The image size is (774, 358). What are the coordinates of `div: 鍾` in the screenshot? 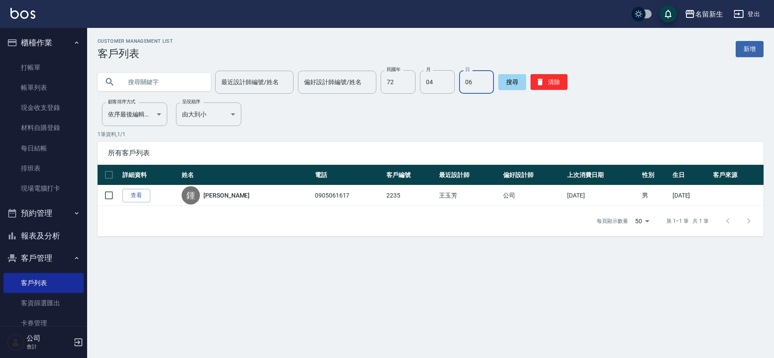 It's located at (191, 195).